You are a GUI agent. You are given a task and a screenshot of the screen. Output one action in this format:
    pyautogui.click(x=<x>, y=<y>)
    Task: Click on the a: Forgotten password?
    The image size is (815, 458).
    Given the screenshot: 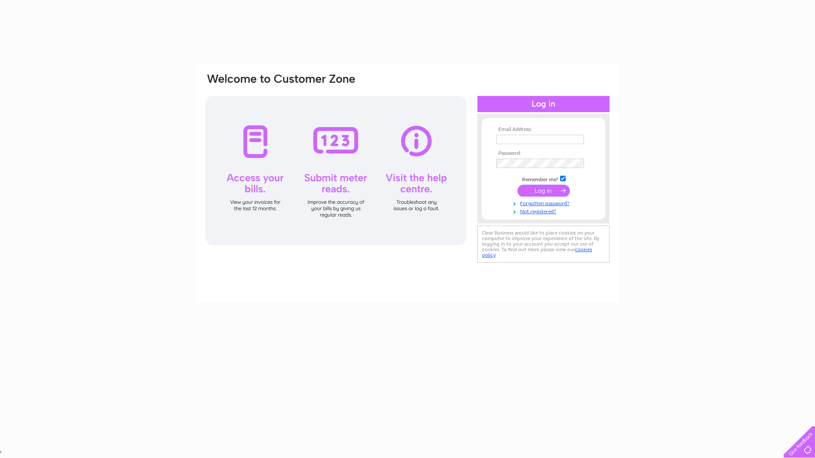 What is the action you would take?
    pyautogui.click(x=545, y=203)
    